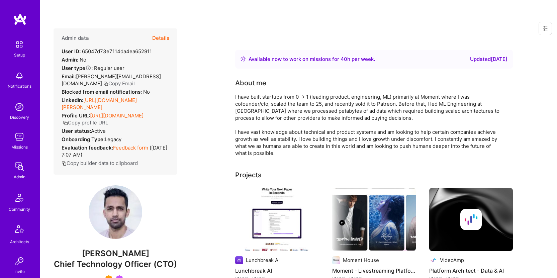  I want to click on img: Community, so click(19, 198).